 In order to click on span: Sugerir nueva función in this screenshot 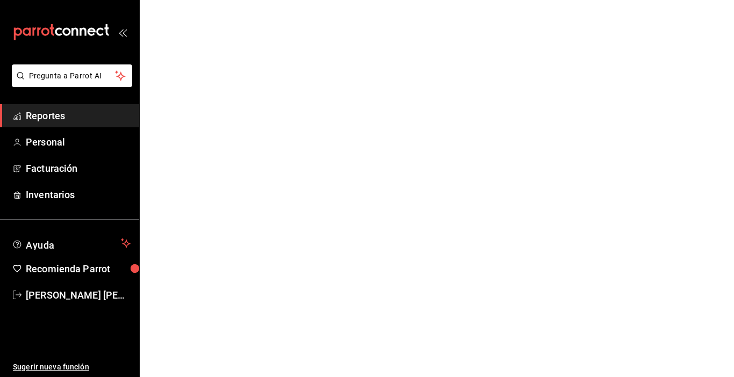, I will do `click(71, 367)`.